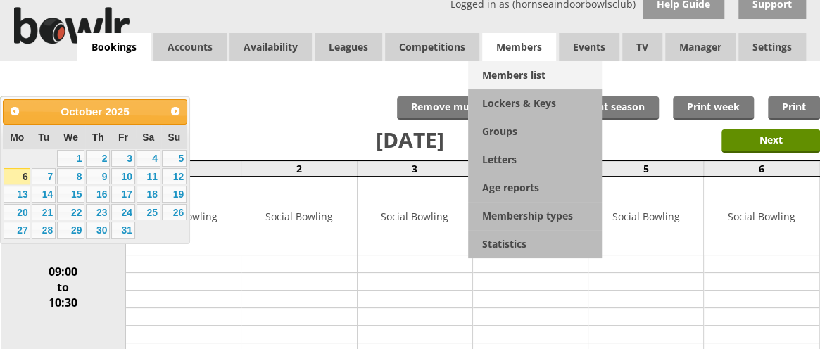 This screenshot has height=349, width=820. Describe the element at coordinates (535, 160) in the screenshot. I see `a: Letters` at that location.